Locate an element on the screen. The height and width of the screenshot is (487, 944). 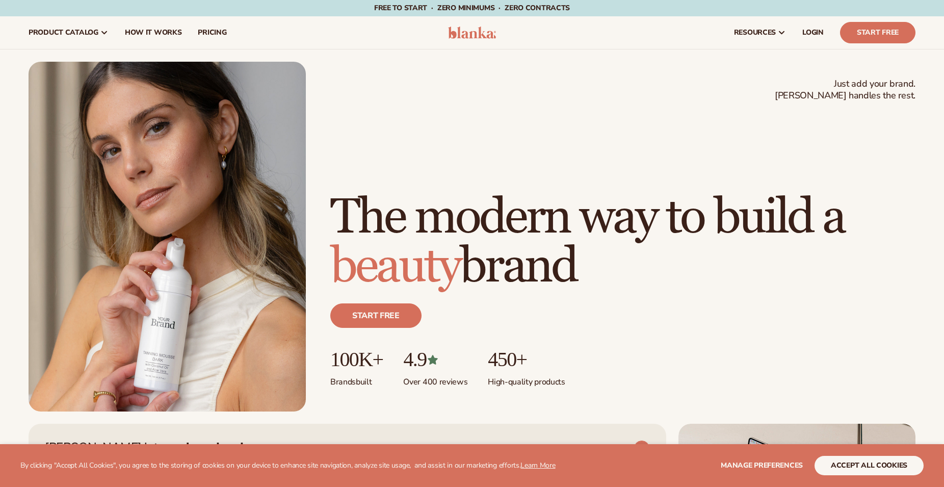
button: accept all cookies is located at coordinates (869, 465).